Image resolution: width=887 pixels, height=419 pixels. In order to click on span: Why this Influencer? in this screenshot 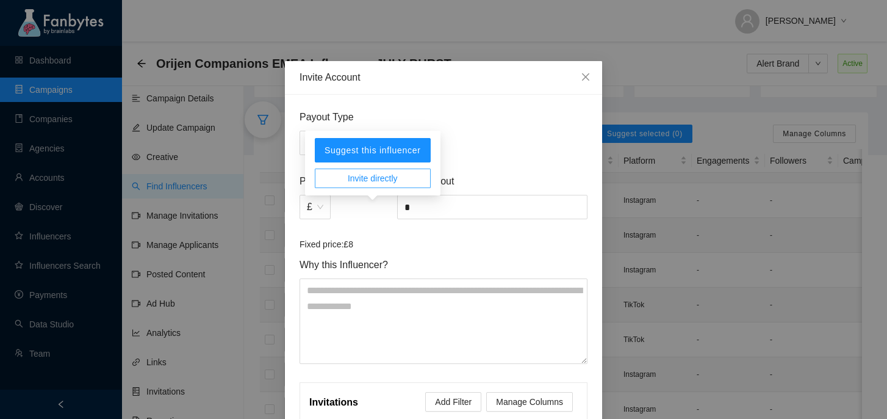, I will do `click(444, 264)`.